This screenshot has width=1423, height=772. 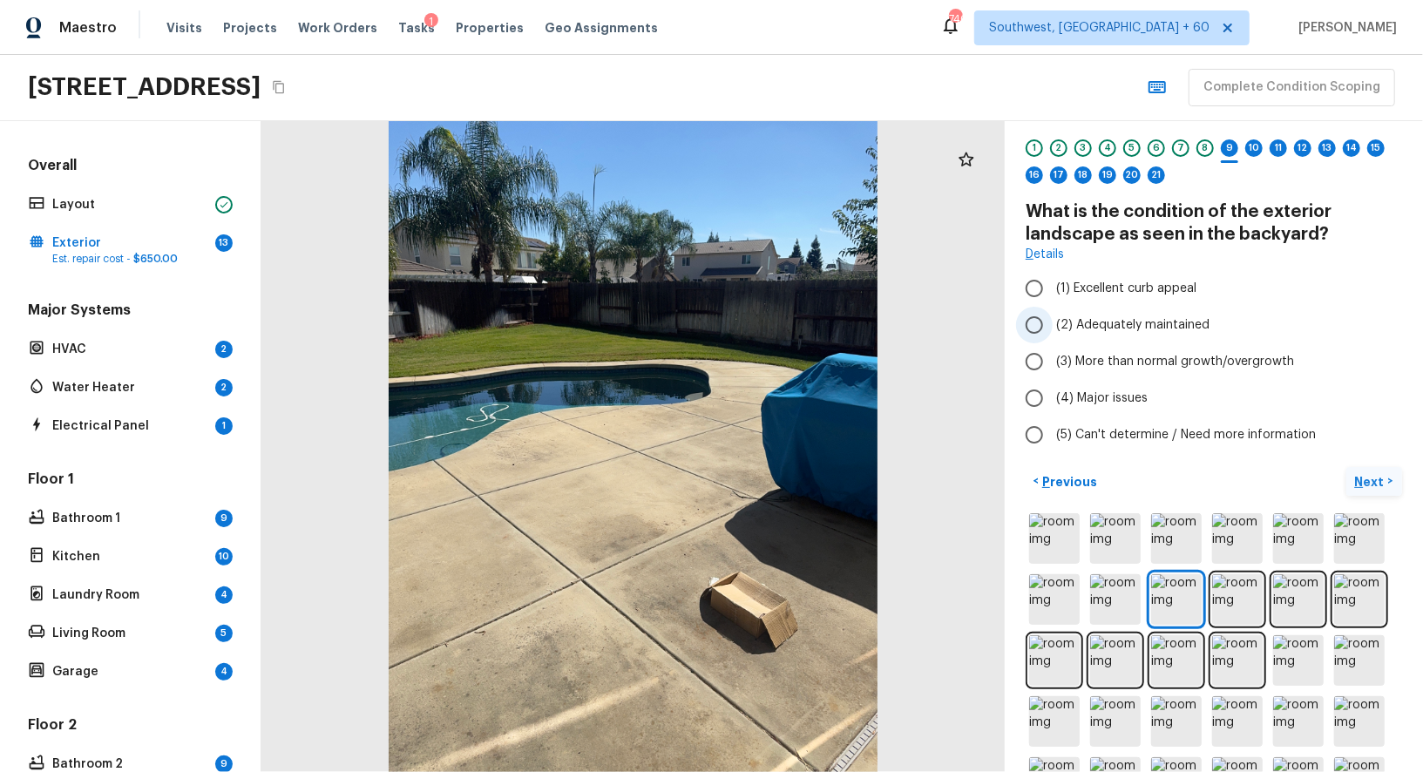 What do you see at coordinates (130, 672) in the screenshot?
I see `p: Garage` at bounding box center [130, 672].